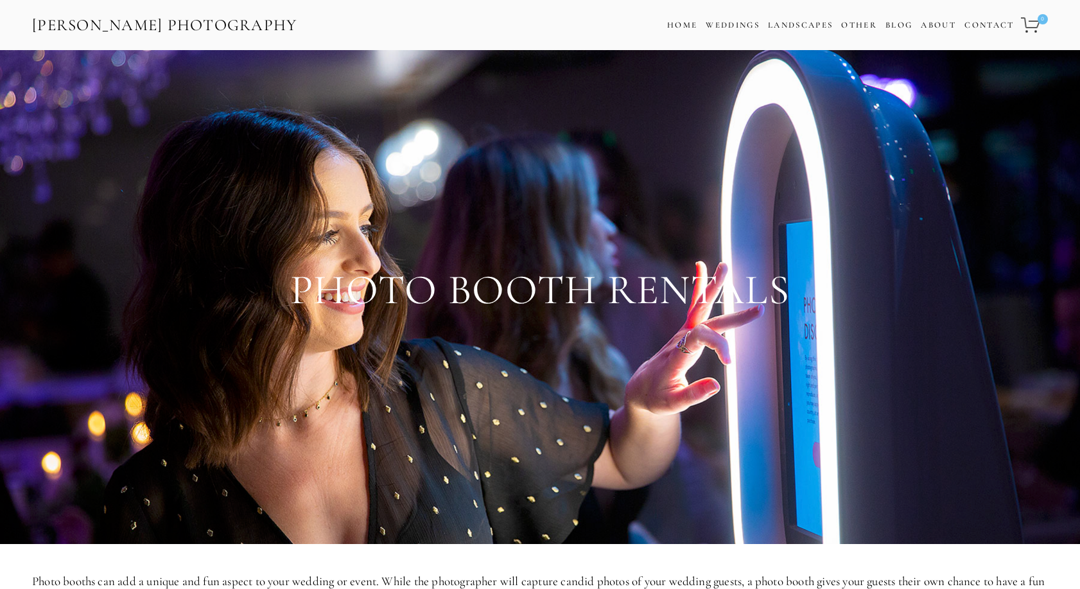 Image resolution: width=1080 pixels, height=589 pixels. What do you see at coordinates (800, 25) in the screenshot?
I see `a: Landscapes` at bounding box center [800, 25].